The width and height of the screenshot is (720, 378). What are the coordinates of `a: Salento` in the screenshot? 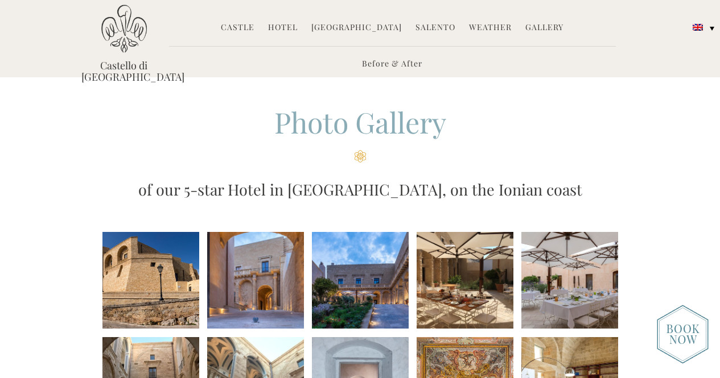 It's located at (435, 28).